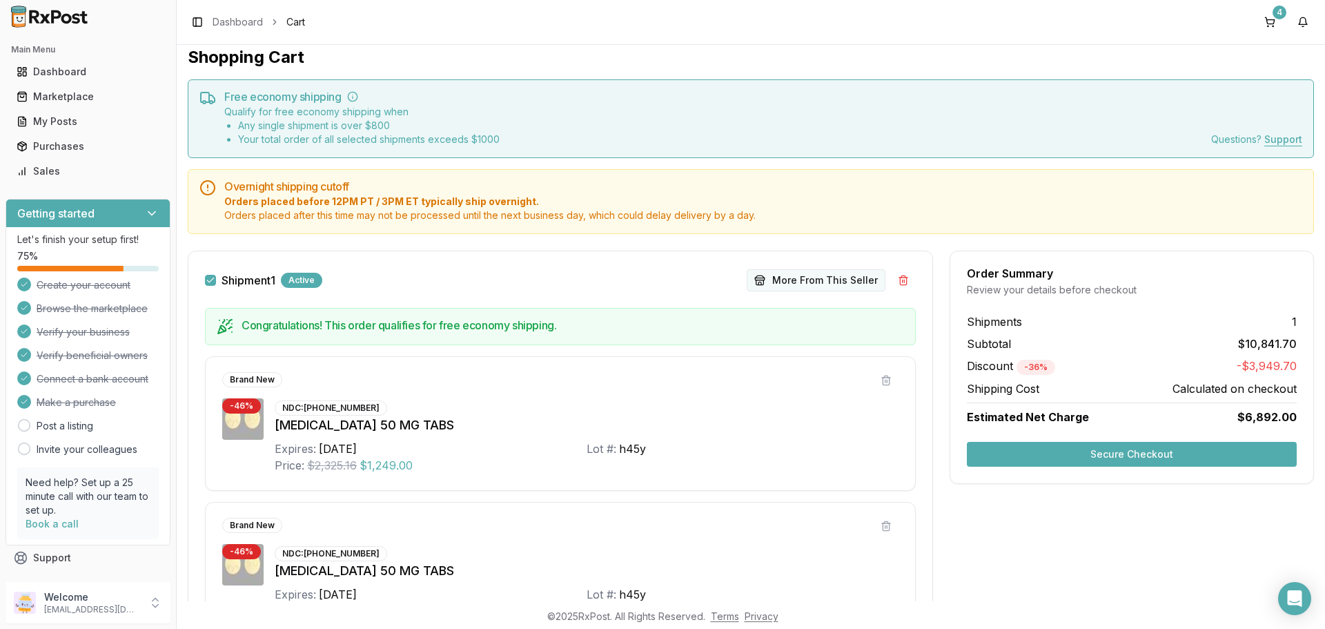 The image size is (1325, 629). Describe the element at coordinates (25, 603) in the screenshot. I see `img: User avatar` at that location.